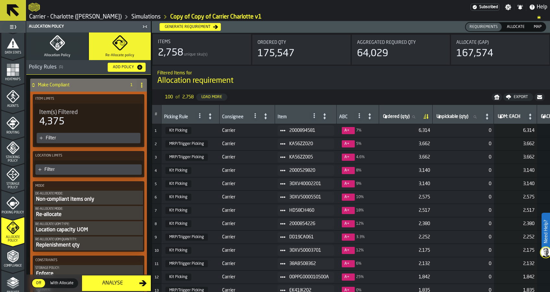 This screenshot has width=550, height=292. Describe the element at coordinates (58, 112) in the screenshot. I see `span: Item(s) Filtered` at that location.